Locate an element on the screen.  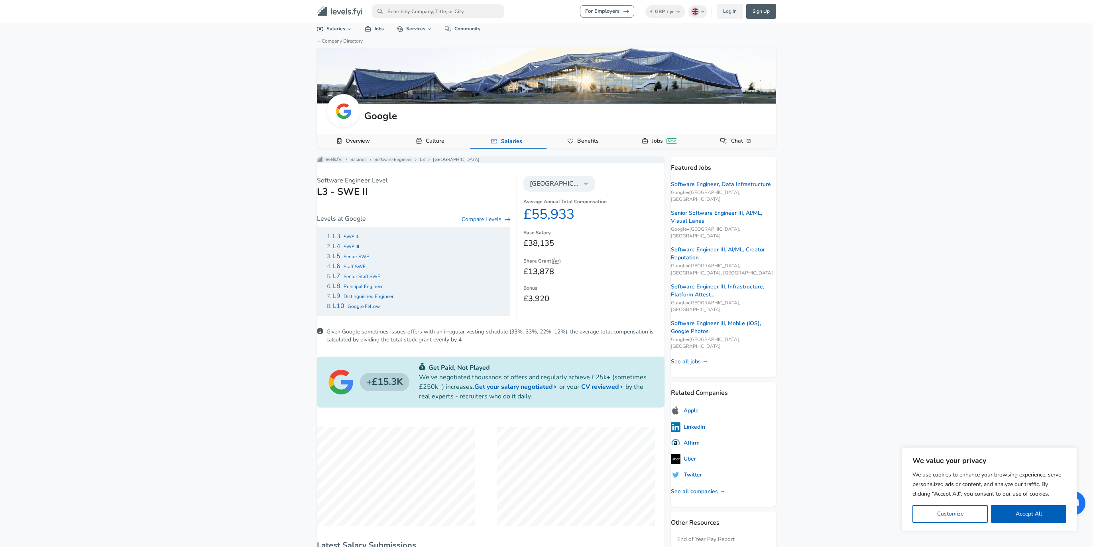
span: L10 is located at coordinates (338, 306).